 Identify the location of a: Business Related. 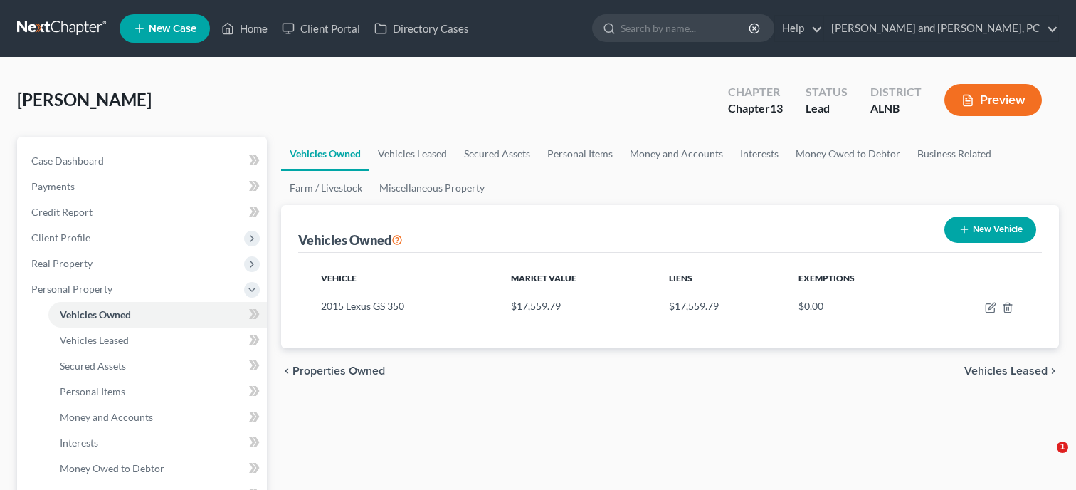
(955, 154).